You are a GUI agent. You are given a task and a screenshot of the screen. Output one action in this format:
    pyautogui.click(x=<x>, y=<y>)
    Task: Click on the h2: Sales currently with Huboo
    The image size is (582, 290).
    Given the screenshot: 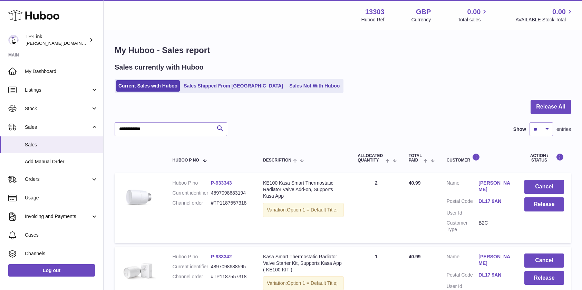 What is the action you would take?
    pyautogui.click(x=159, y=67)
    